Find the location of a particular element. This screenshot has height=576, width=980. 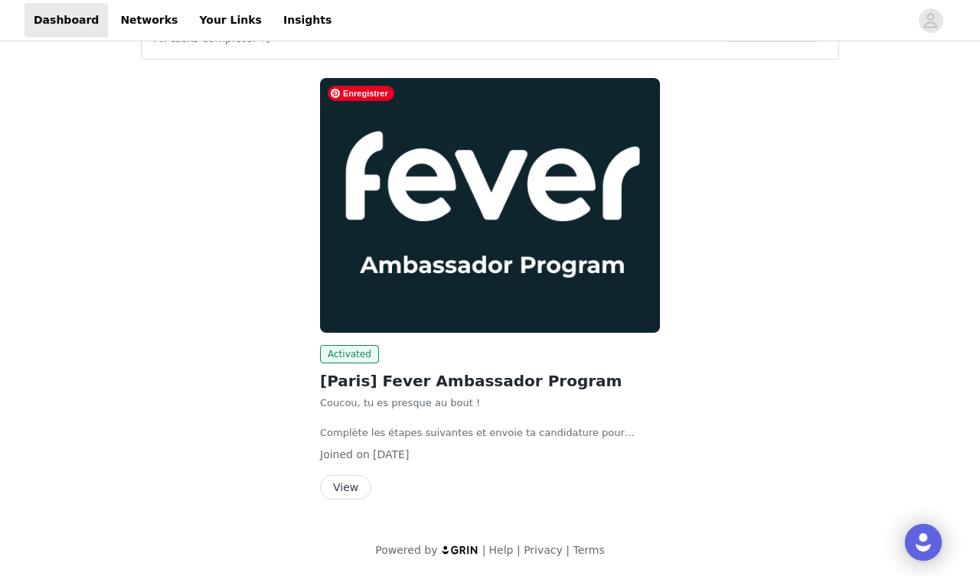

a: View is located at coordinates (345, 488).